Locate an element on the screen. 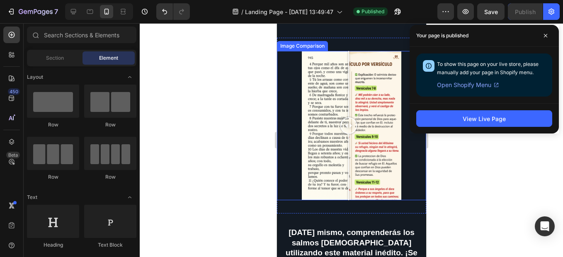 Image resolution: width=563 pixels, height=257 pixels. p: 7 is located at coordinates (56, 12).